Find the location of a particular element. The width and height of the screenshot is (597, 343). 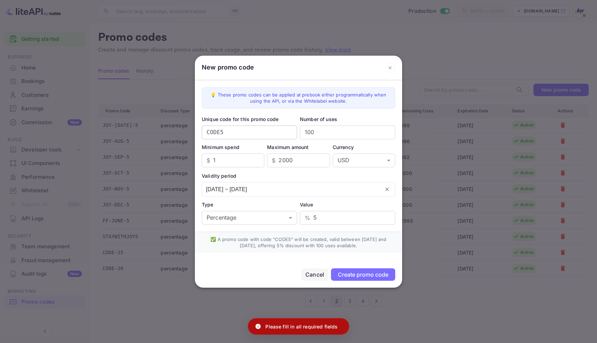

svg: close is located at coordinates (387, 189).